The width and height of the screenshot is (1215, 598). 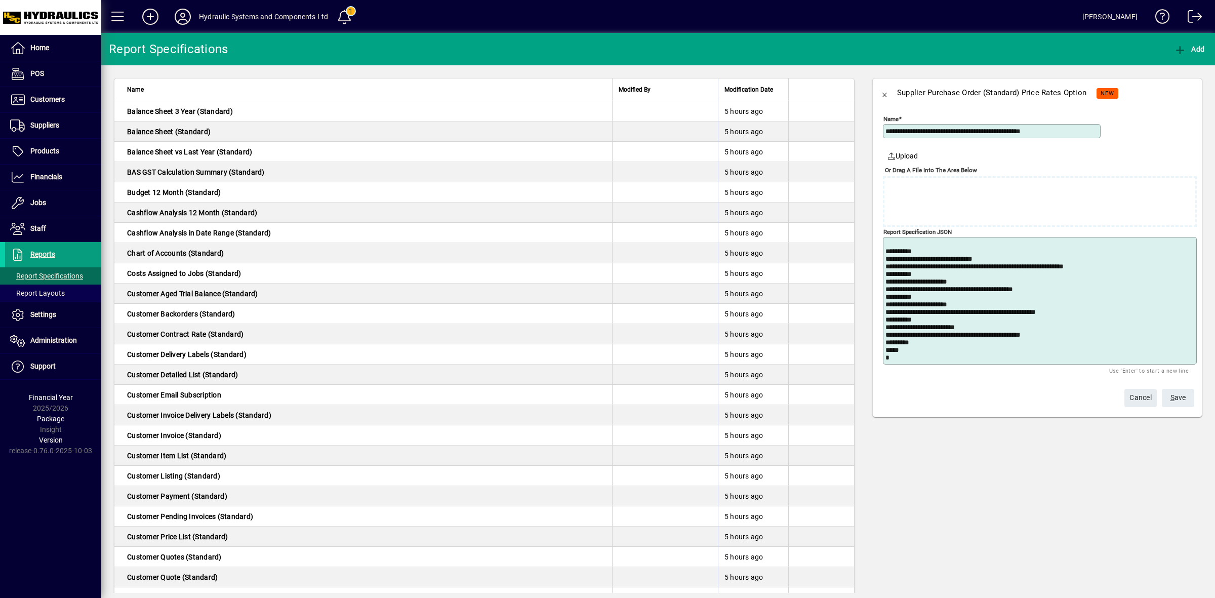 What do you see at coordinates (53, 48) in the screenshot?
I see `a: Home` at bounding box center [53, 48].